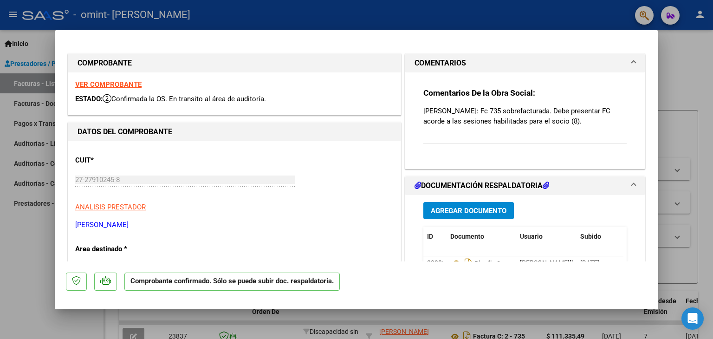  Describe the element at coordinates (111, 207) in the screenshot. I see `span: ANALISIS PRESTADOR` at that location.